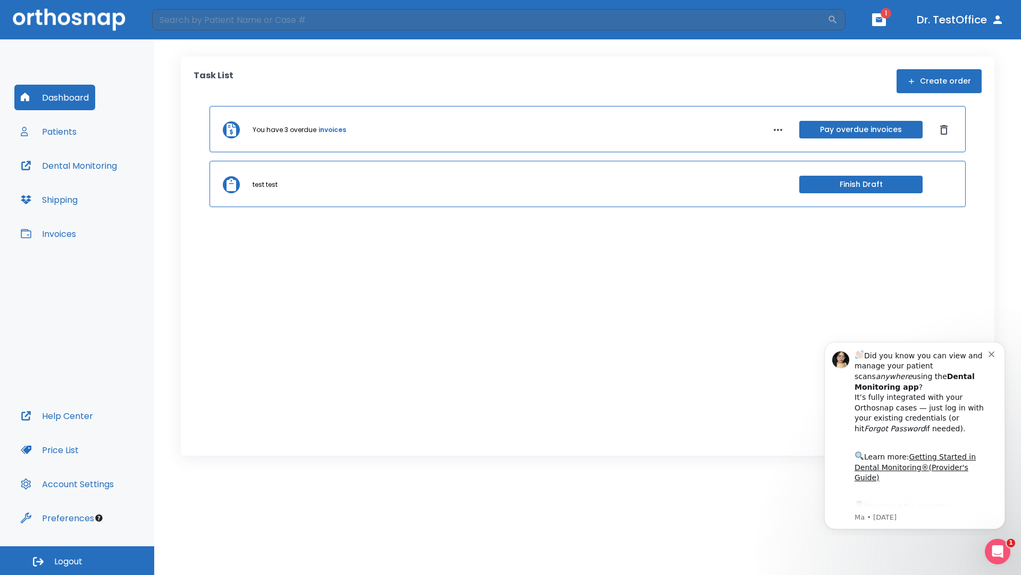  What do you see at coordinates (103, 140) in the screenshot?
I see `a: (Provider's Guide)` at bounding box center [103, 140].